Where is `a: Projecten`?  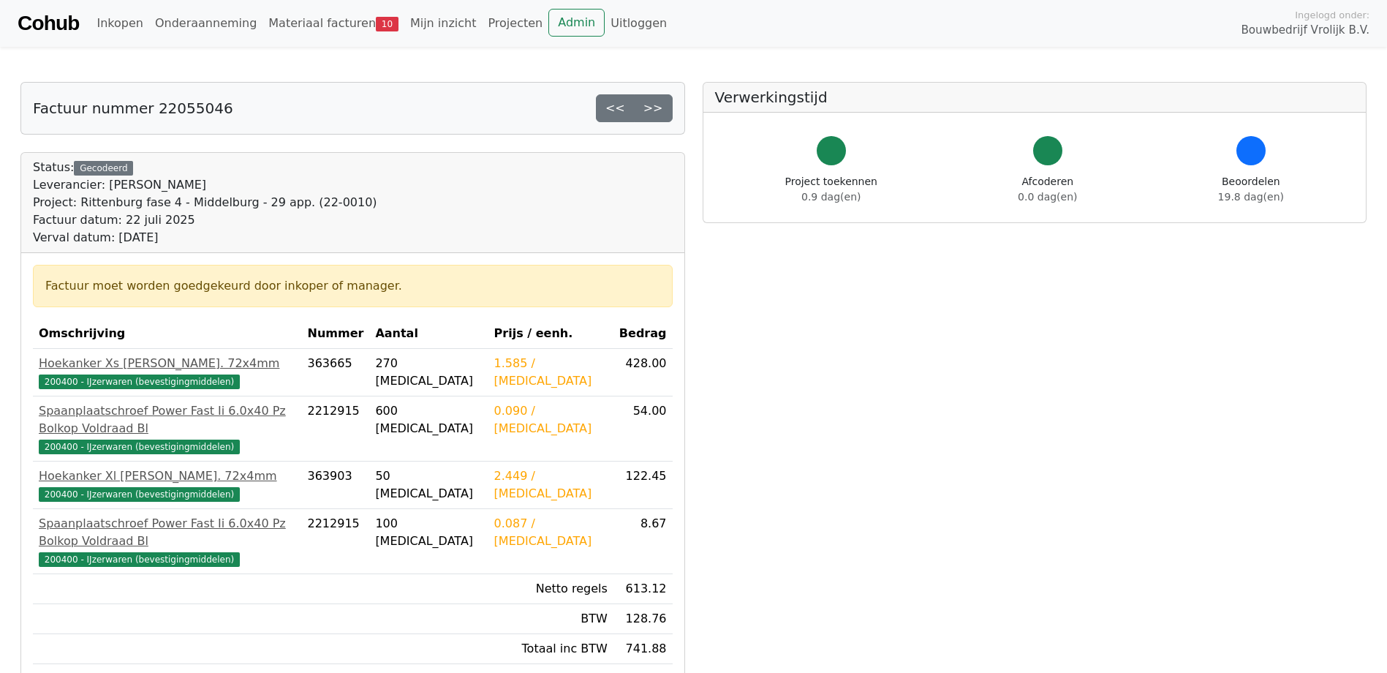
a: Projecten is located at coordinates (515, 23).